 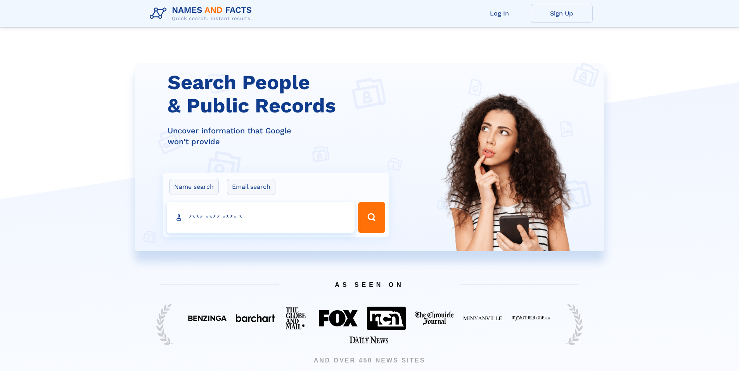 I want to click on img: Featured on FOX 40, so click(x=338, y=318).